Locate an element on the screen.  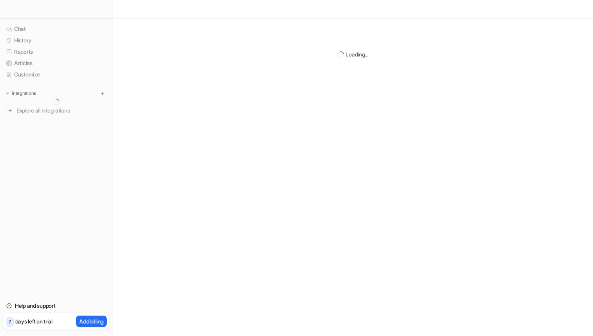
a: Chat is located at coordinates (56, 29).